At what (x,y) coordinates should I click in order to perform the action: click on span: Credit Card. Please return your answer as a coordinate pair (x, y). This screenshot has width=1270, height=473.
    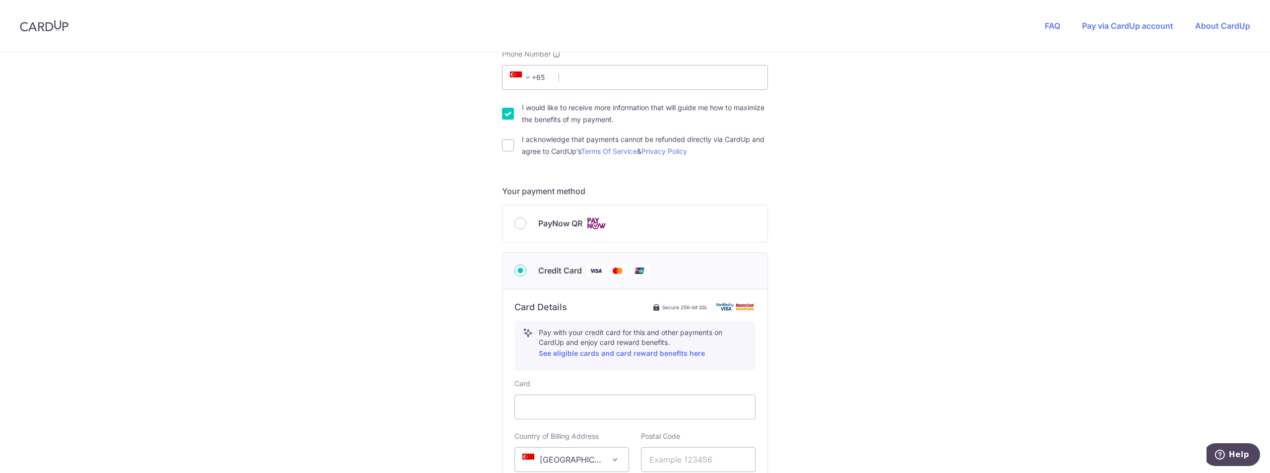
    Looking at the image, I should click on (560, 270).